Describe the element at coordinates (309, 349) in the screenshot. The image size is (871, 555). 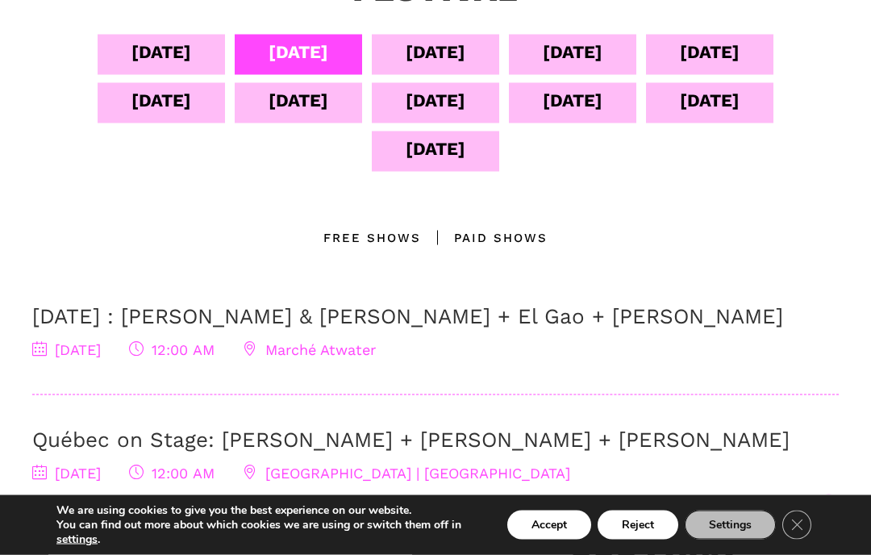
I see `span: Marché Atwater` at that location.